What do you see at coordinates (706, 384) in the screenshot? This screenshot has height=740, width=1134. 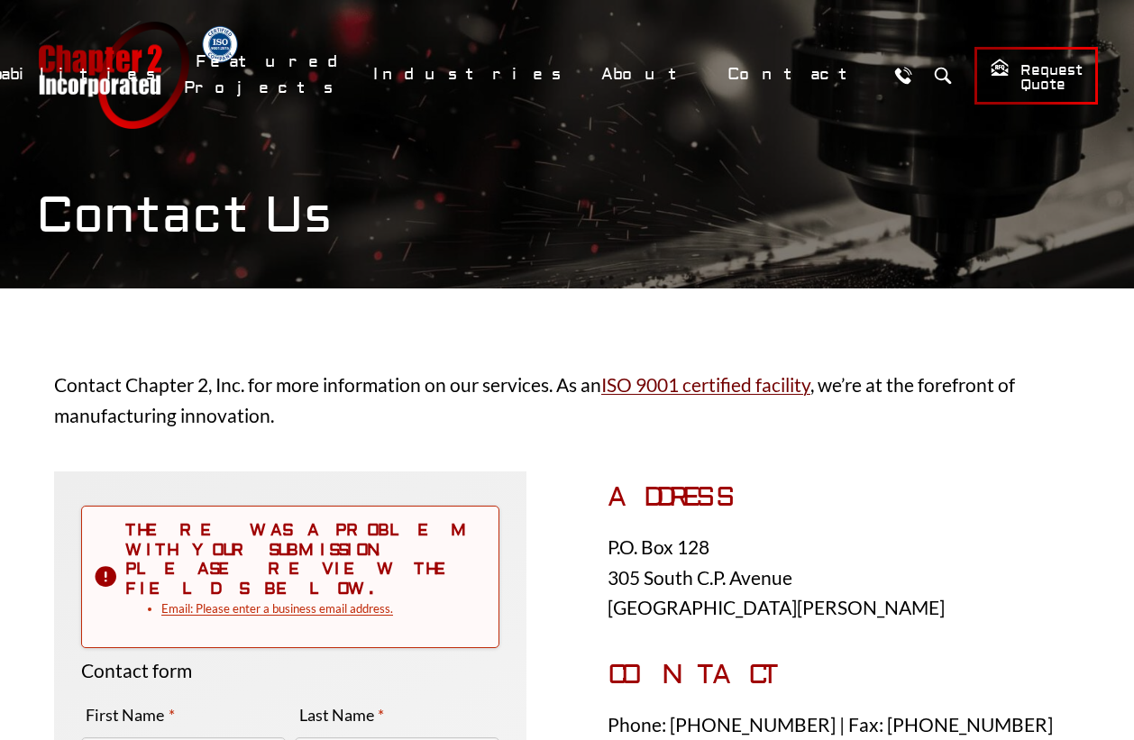 I see `a: ISO 9001 certified facility` at bounding box center [706, 384].